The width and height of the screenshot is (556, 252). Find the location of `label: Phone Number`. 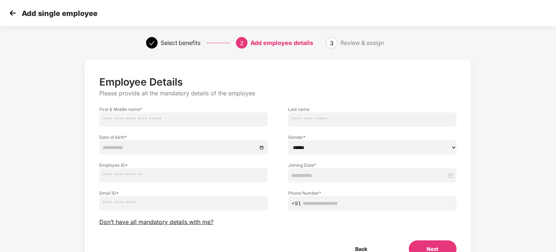

label: Phone Number is located at coordinates (372, 193).